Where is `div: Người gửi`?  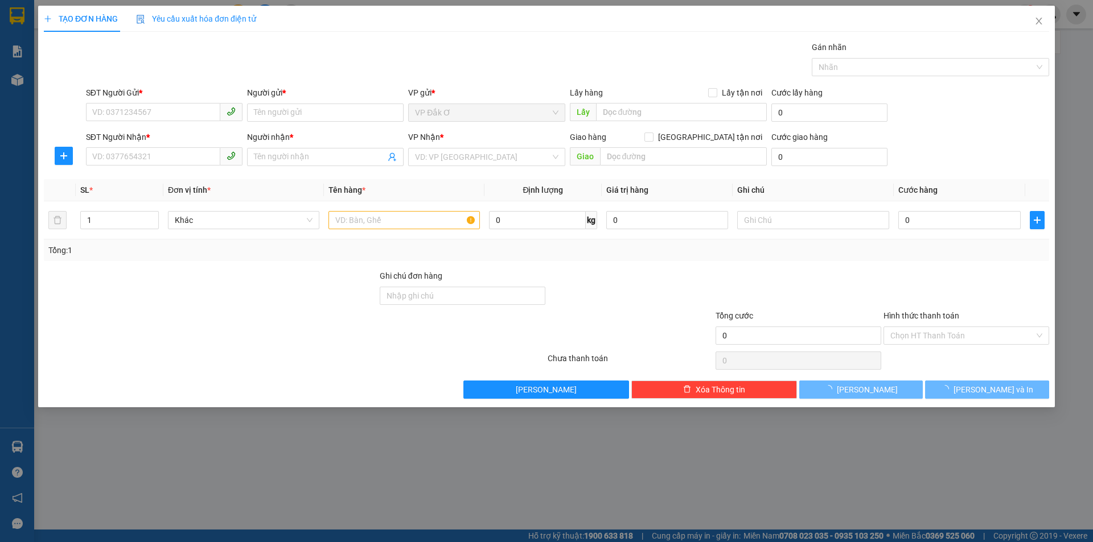 div: Người gửi is located at coordinates (325, 93).